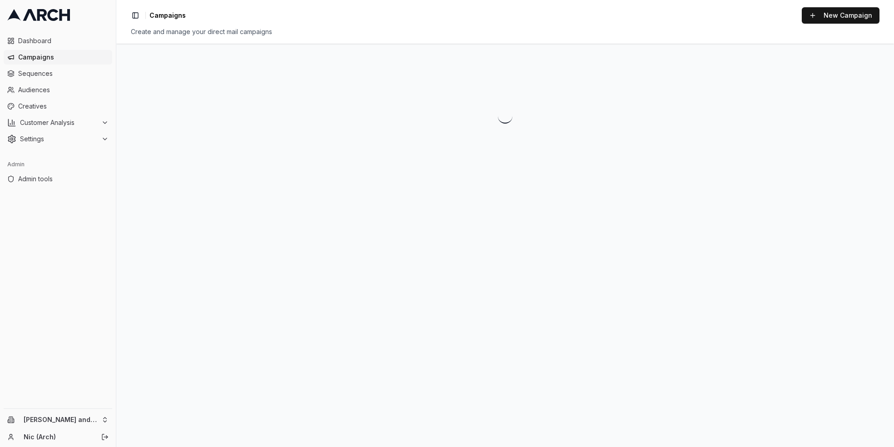  I want to click on span: Customer Analysis, so click(59, 123).